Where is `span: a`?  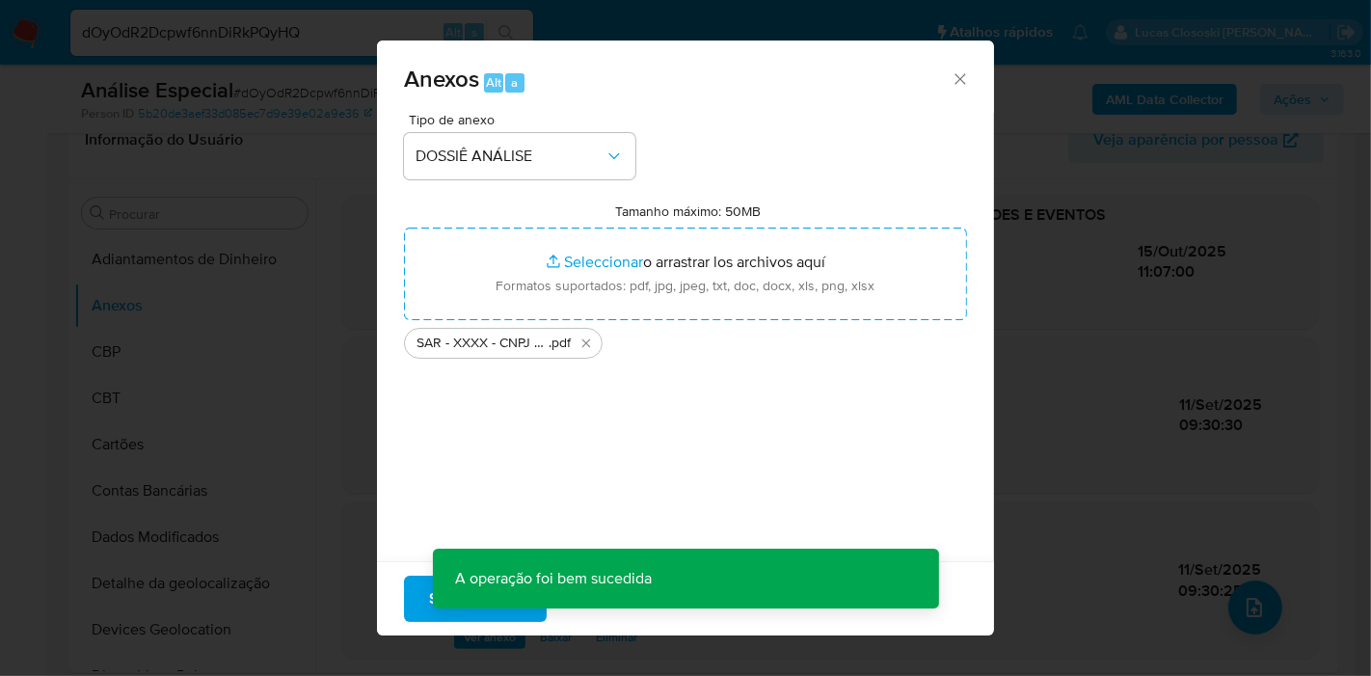
span: a is located at coordinates (514, 82).